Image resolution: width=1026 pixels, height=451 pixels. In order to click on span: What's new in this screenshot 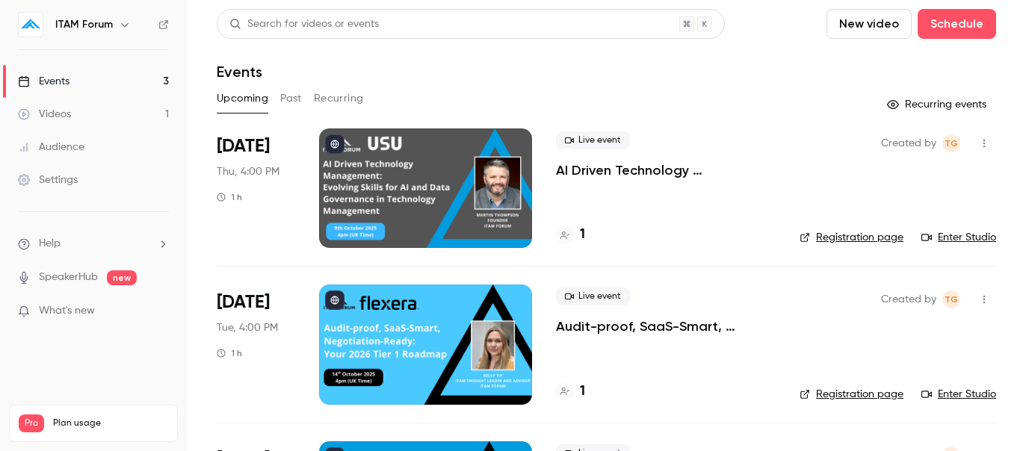, I will do `click(67, 311)`.